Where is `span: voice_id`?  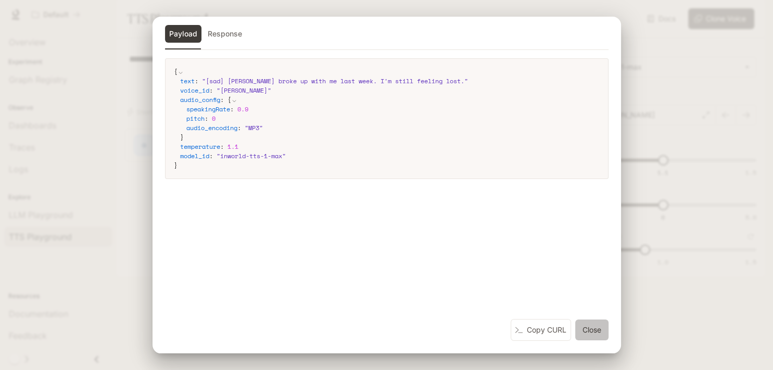
span: voice_id is located at coordinates (195, 90).